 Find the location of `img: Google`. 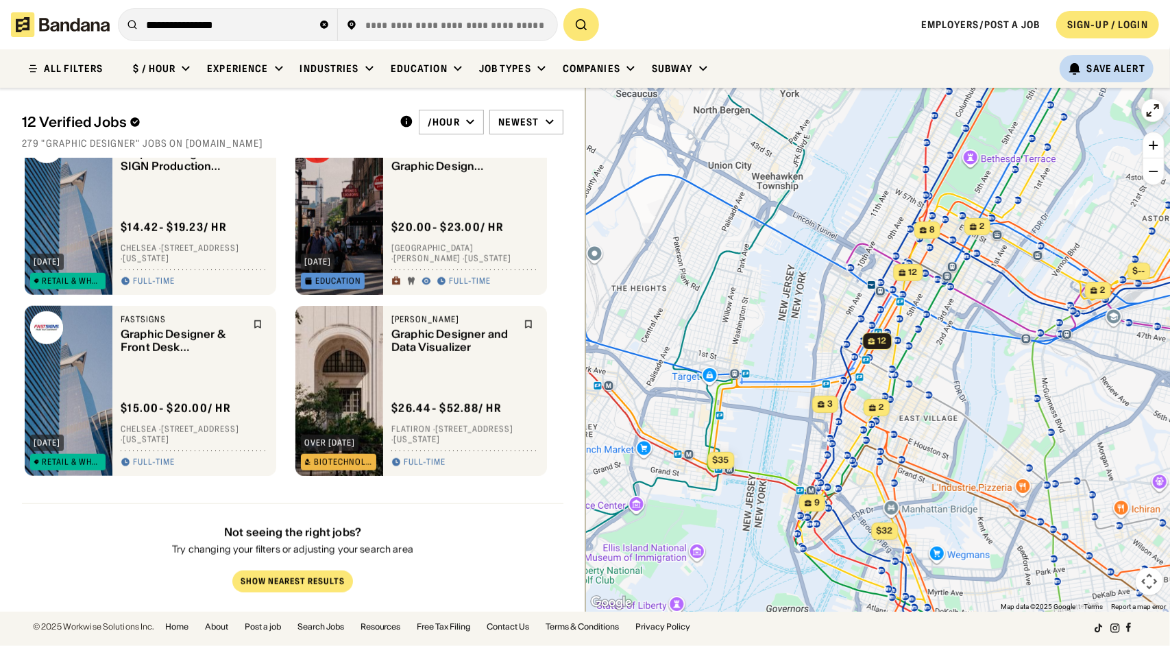

img: Google is located at coordinates (611, 602).